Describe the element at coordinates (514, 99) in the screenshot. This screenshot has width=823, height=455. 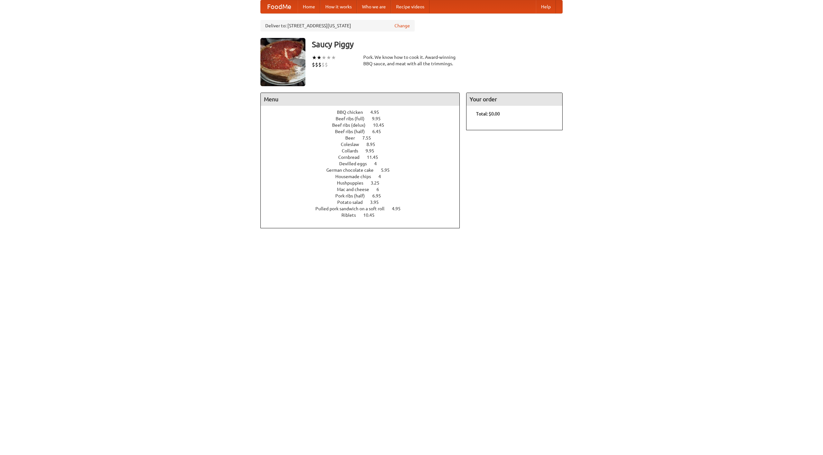
I see `h4: Your order` at that location.